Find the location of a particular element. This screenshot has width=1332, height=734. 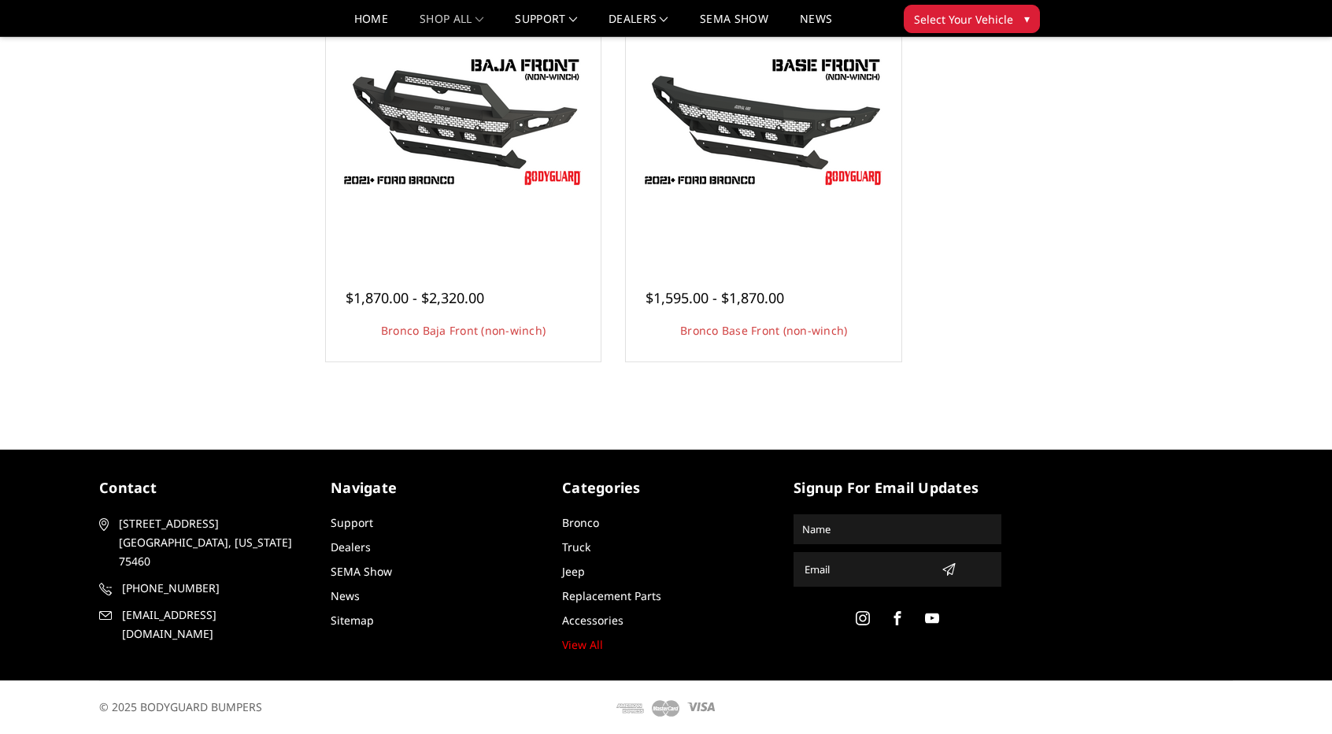

a: Truck is located at coordinates (576, 547).